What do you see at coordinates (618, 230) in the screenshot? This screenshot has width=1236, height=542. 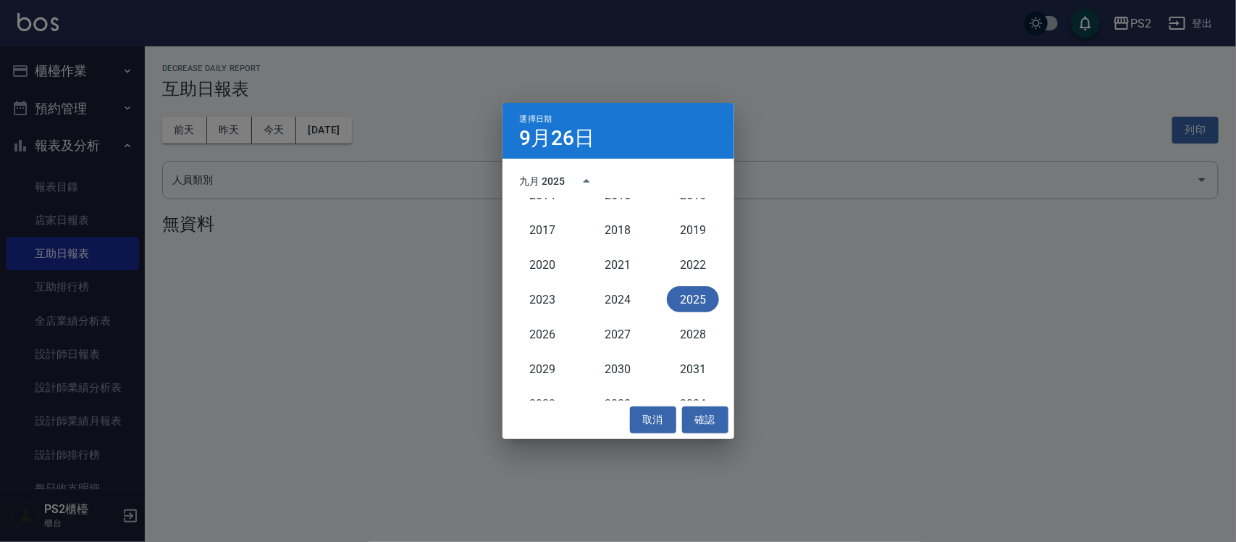 I see `button: 2018` at bounding box center [618, 230].